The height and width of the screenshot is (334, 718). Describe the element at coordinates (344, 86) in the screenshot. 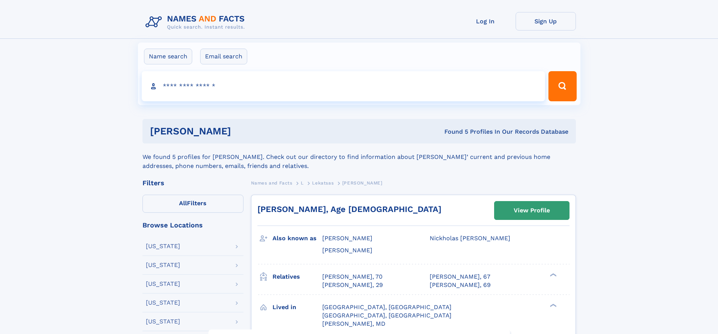

I see `input: search input` at that location.